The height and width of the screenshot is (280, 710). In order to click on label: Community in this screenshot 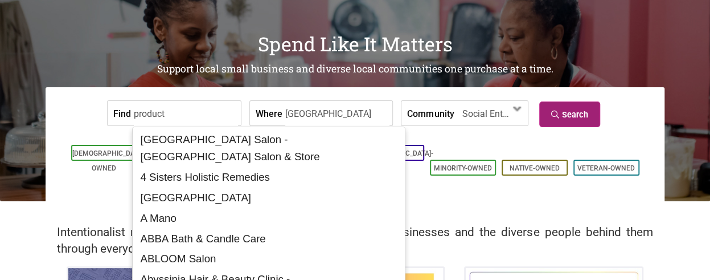, I will do `click(431, 113)`.